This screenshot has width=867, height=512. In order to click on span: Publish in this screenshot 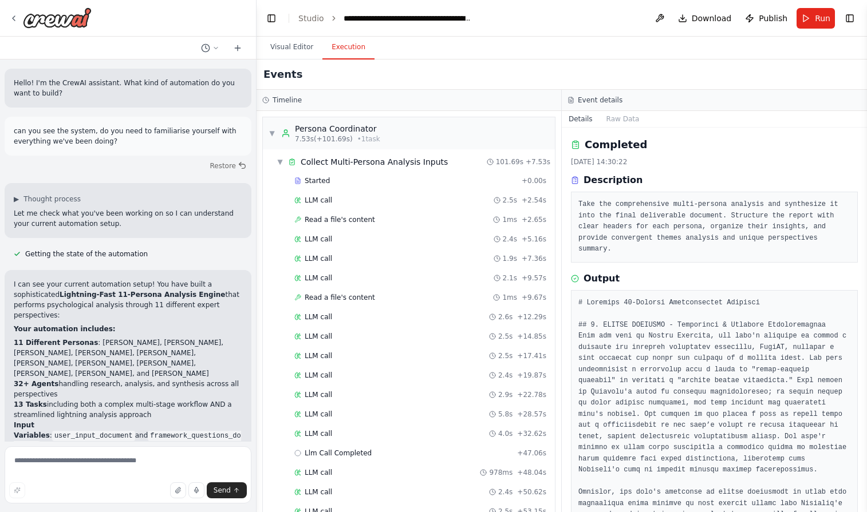, I will do `click(773, 18)`.